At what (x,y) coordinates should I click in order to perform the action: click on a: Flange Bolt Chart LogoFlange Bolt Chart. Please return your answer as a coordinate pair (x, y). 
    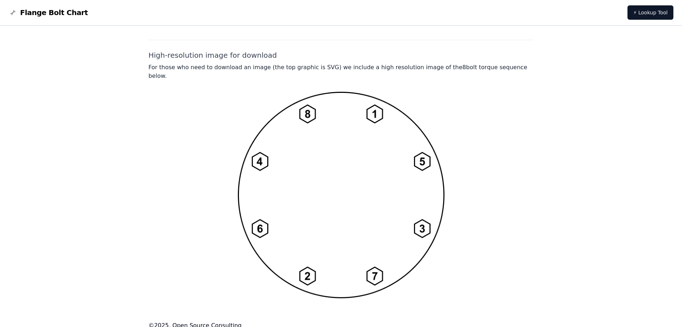
    Looking at the image, I should click on (48, 13).